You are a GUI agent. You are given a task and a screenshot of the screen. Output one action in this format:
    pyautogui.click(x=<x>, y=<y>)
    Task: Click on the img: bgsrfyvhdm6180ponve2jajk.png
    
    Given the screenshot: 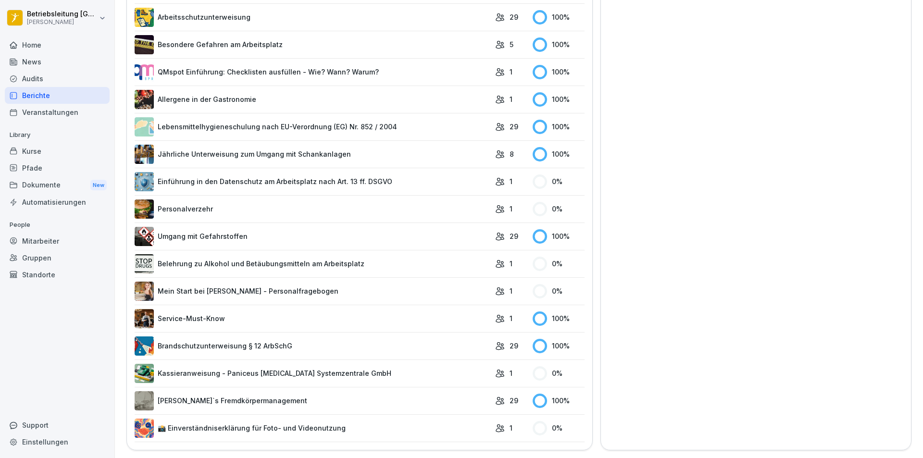 What is the action you would take?
    pyautogui.click(x=144, y=17)
    